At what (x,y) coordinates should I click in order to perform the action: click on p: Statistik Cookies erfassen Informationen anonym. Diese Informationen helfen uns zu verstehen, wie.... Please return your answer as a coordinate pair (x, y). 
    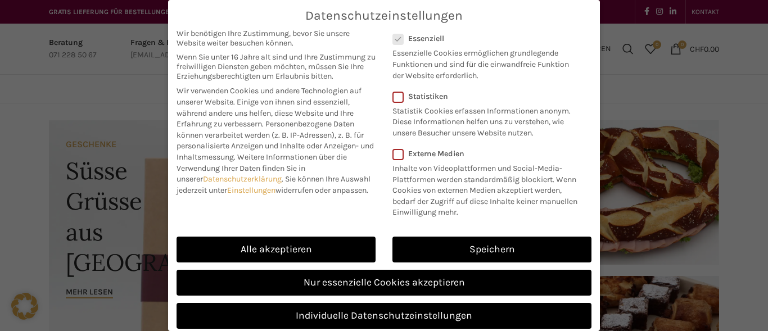
    Looking at the image, I should click on (484, 120).